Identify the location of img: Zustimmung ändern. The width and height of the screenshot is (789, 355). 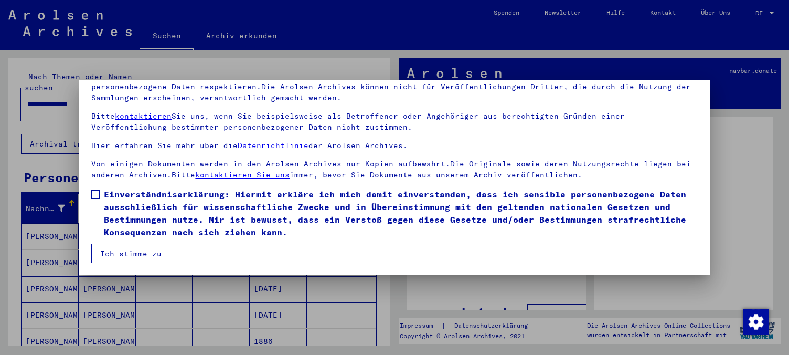
(756, 321).